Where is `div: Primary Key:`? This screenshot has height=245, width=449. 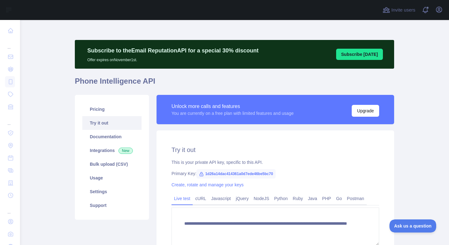
div: Primary Key: is located at coordinates (275, 173).